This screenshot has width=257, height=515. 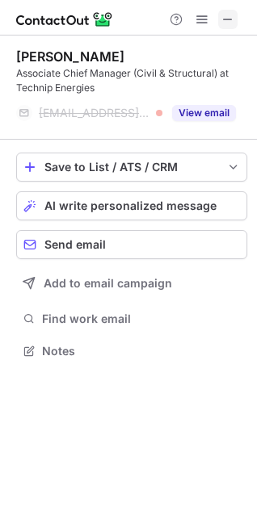 What do you see at coordinates (75, 245) in the screenshot?
I see `span: Send email` at bounding box center [75, 245].